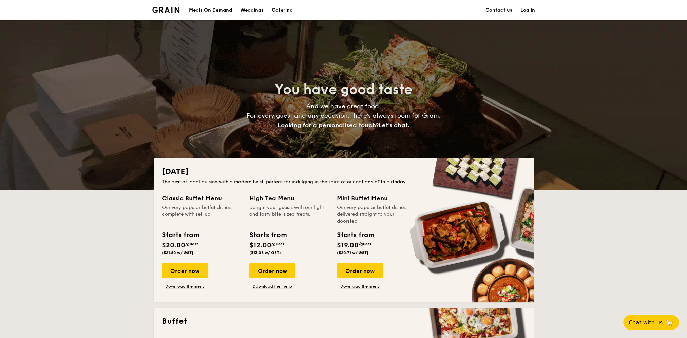  What do you see at coordinates (353, 253) in the screenshot?
I see `span: ($20.71 w/ GST)` at bounding box center [353, 253].